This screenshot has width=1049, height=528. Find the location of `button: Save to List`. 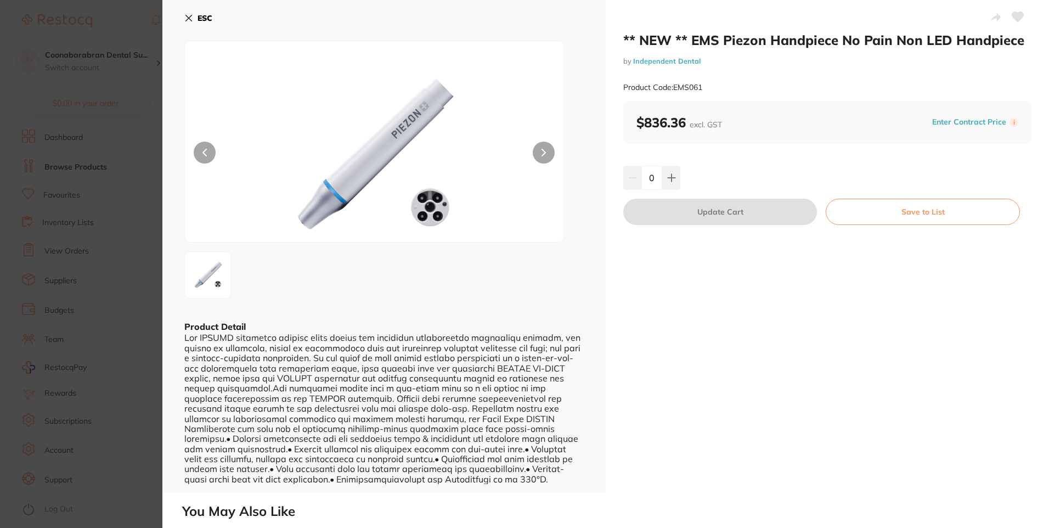

button: Save to List is located at coordinates (923, 212).